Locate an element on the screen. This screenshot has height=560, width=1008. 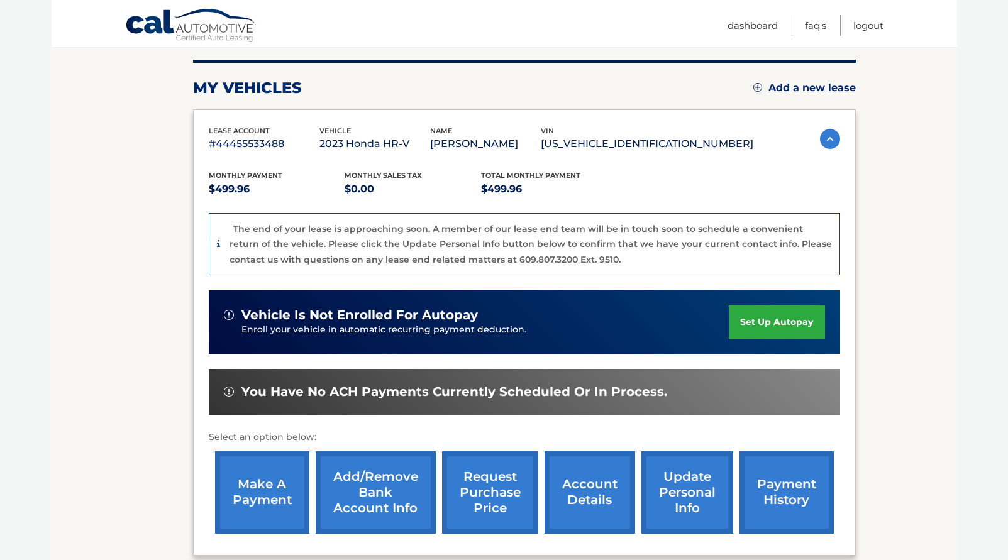
span: Monthly sales Tax is located at coordinates (383, 175).